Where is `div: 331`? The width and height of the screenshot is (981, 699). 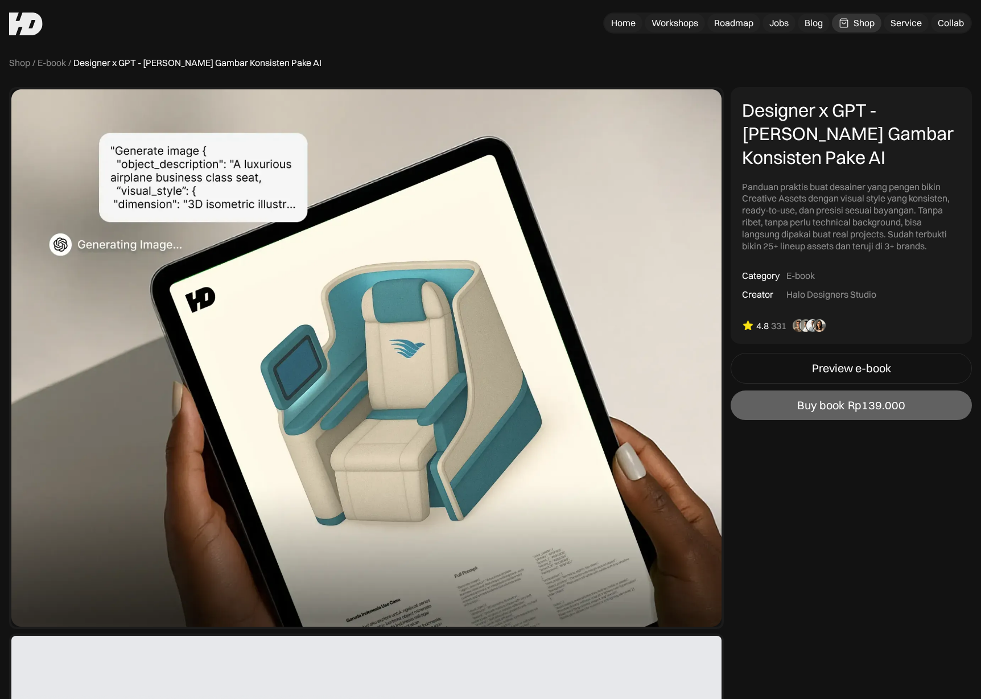 div: 331 is located at coordinates (778, 325).